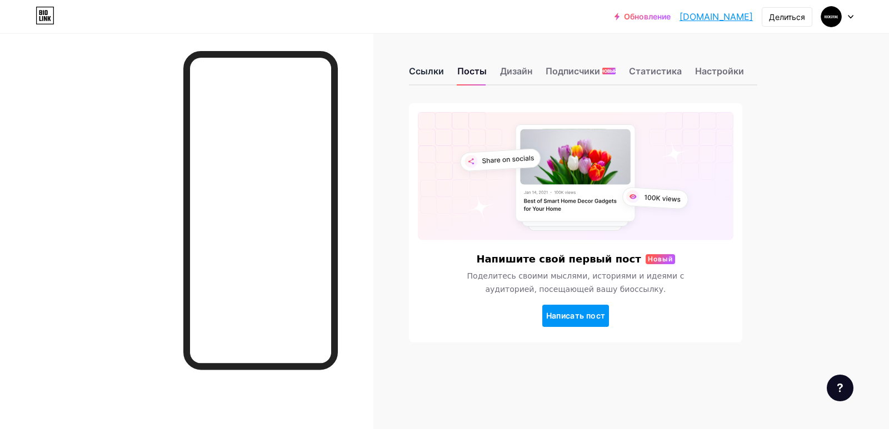 The height and width of the screenshot is (429, 889). What do you see at coordinates (575, 283) in the screenshot?
I see `font: Поделитесь своими мыслями, историями и идеями с аудиторией, посещающей вашу биоссылку.` at bounding box center [575, 283].